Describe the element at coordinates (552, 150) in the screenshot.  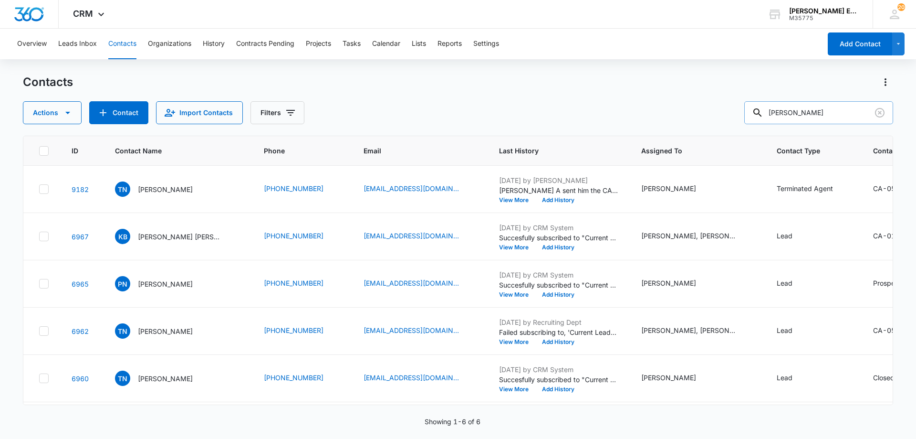
I see `span: Last History` at that location.